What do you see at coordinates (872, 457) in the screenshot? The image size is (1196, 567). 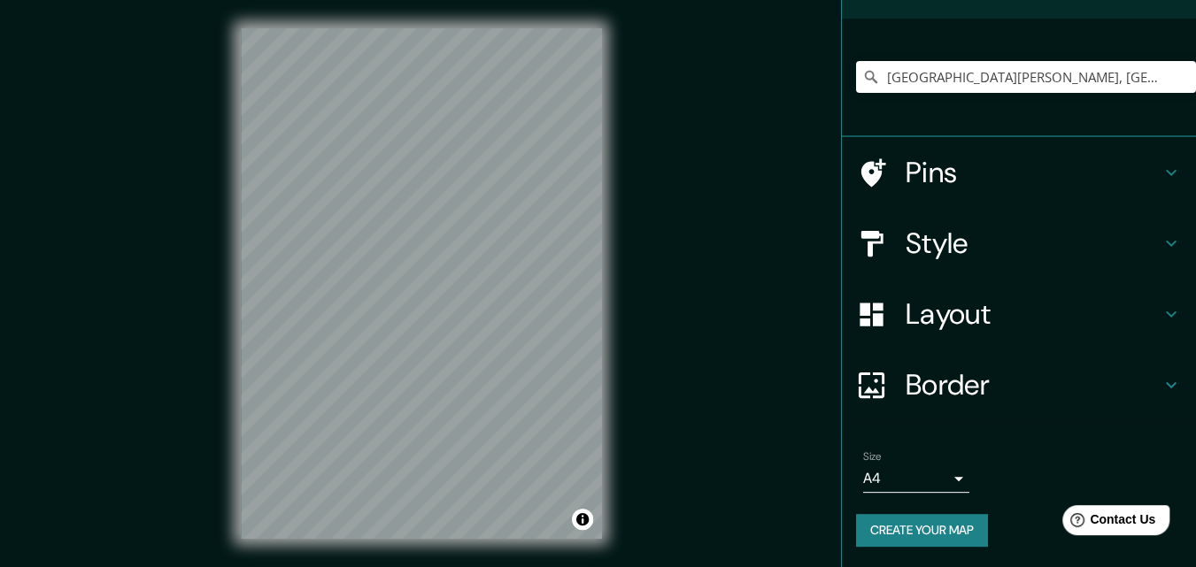 I see `label: Size` at bounding box center [872, 457].